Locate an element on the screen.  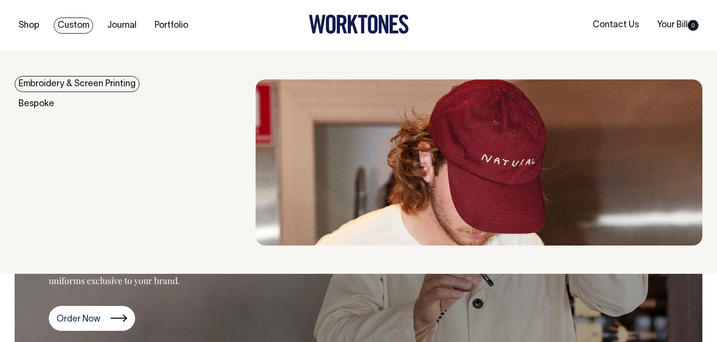
a: Bespoke is located at coordinates (36, 104).